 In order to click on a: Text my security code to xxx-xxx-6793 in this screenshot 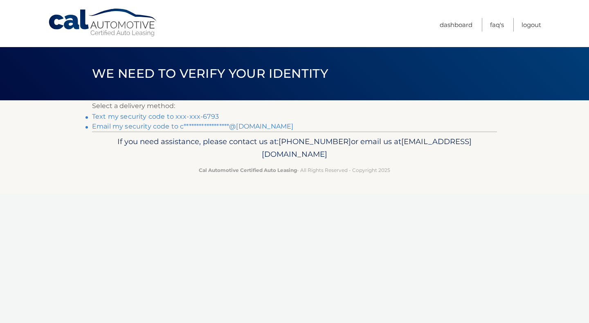, I will do `click(155, 116)`.